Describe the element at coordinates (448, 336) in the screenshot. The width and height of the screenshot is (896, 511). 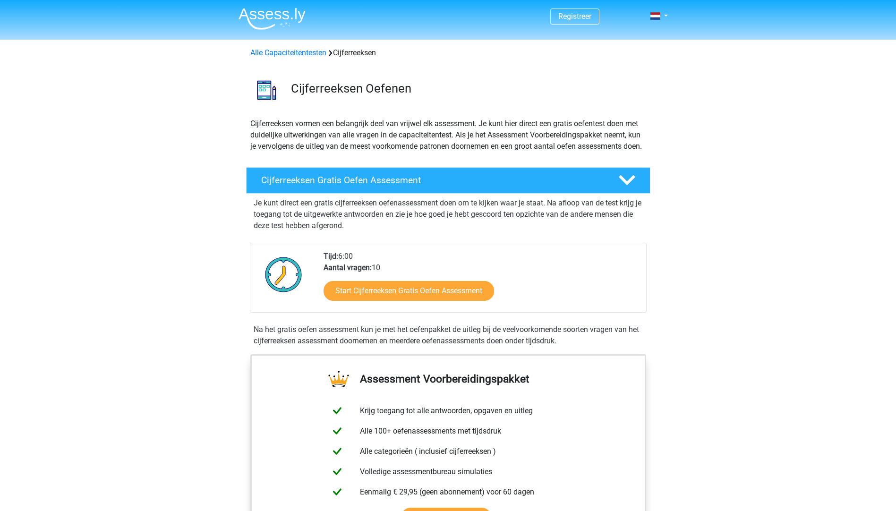
I see `div: Na het gratis oefen assessment kun je met het oefenpakket de uitleg bij de veelvoorkomende soorte...` at that location.